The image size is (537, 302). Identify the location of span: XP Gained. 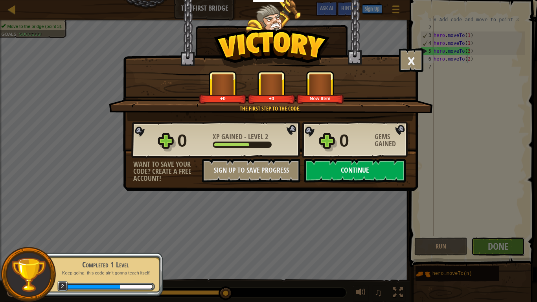
(229, 137).